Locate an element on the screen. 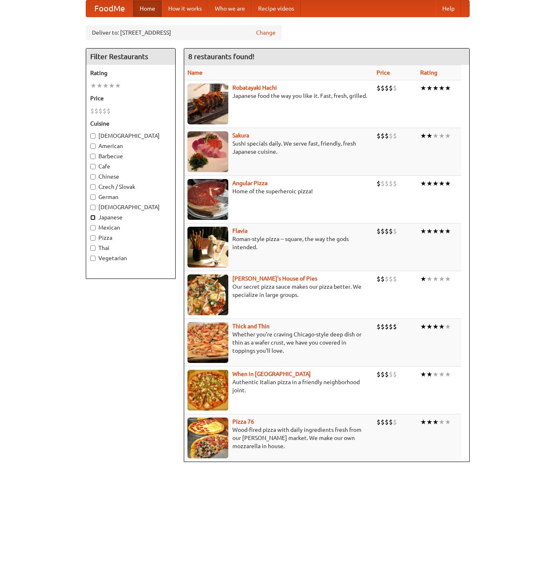 This screenshot has height=577, width=555. label: Thai is located at coordinates (131, 248).